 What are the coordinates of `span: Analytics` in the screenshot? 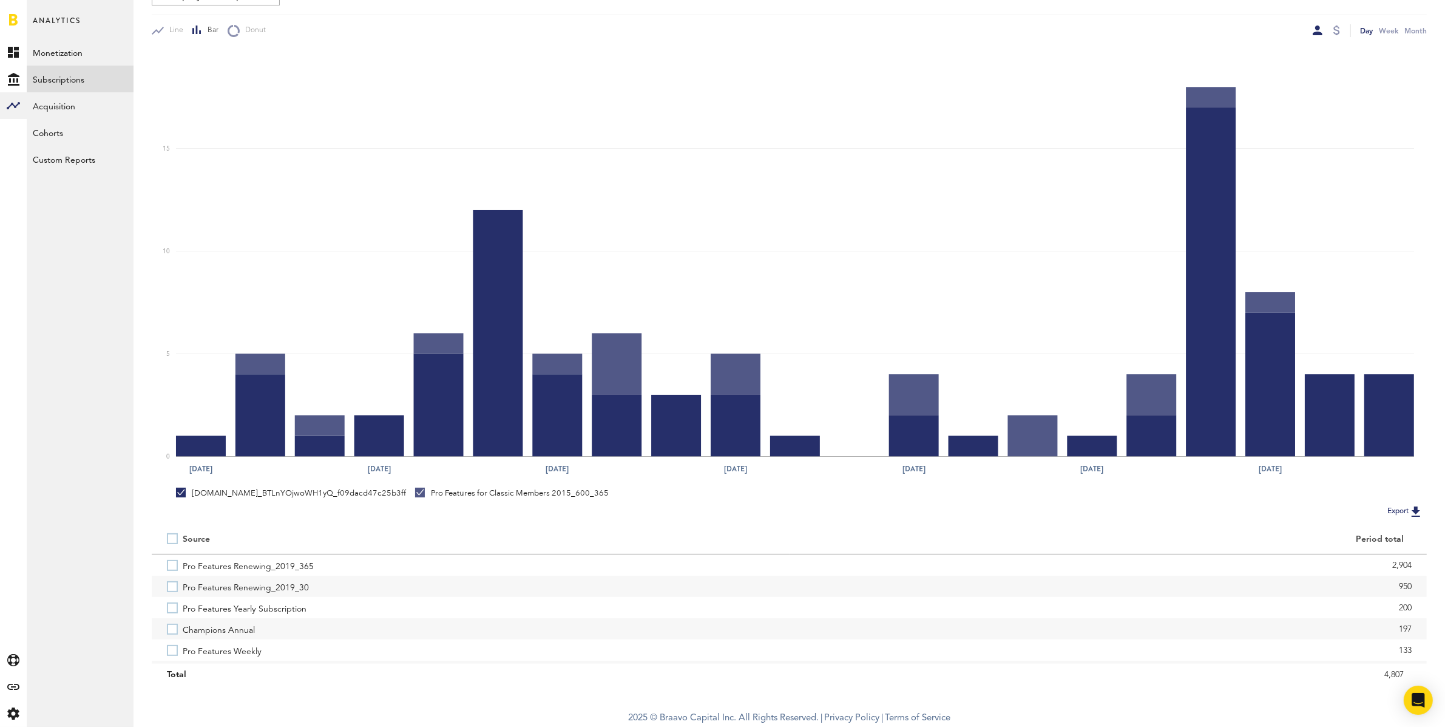 It's located at (56, 26).